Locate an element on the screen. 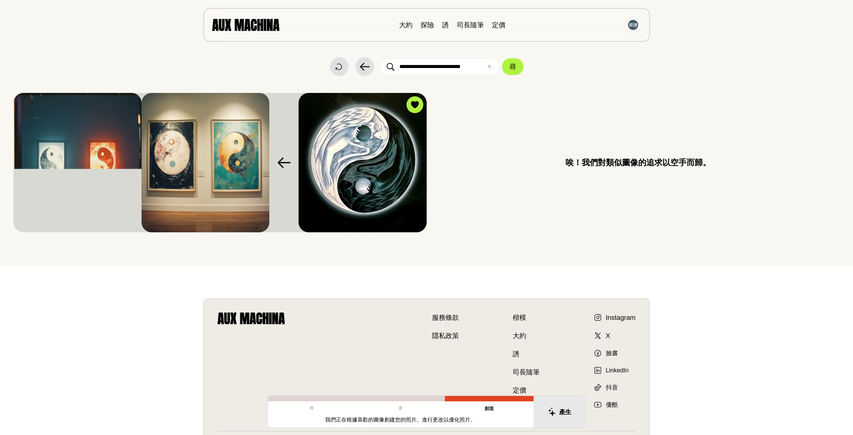 This screenshot has width=853, height=435. font: 抖音 is located at coordinates (612, 387).